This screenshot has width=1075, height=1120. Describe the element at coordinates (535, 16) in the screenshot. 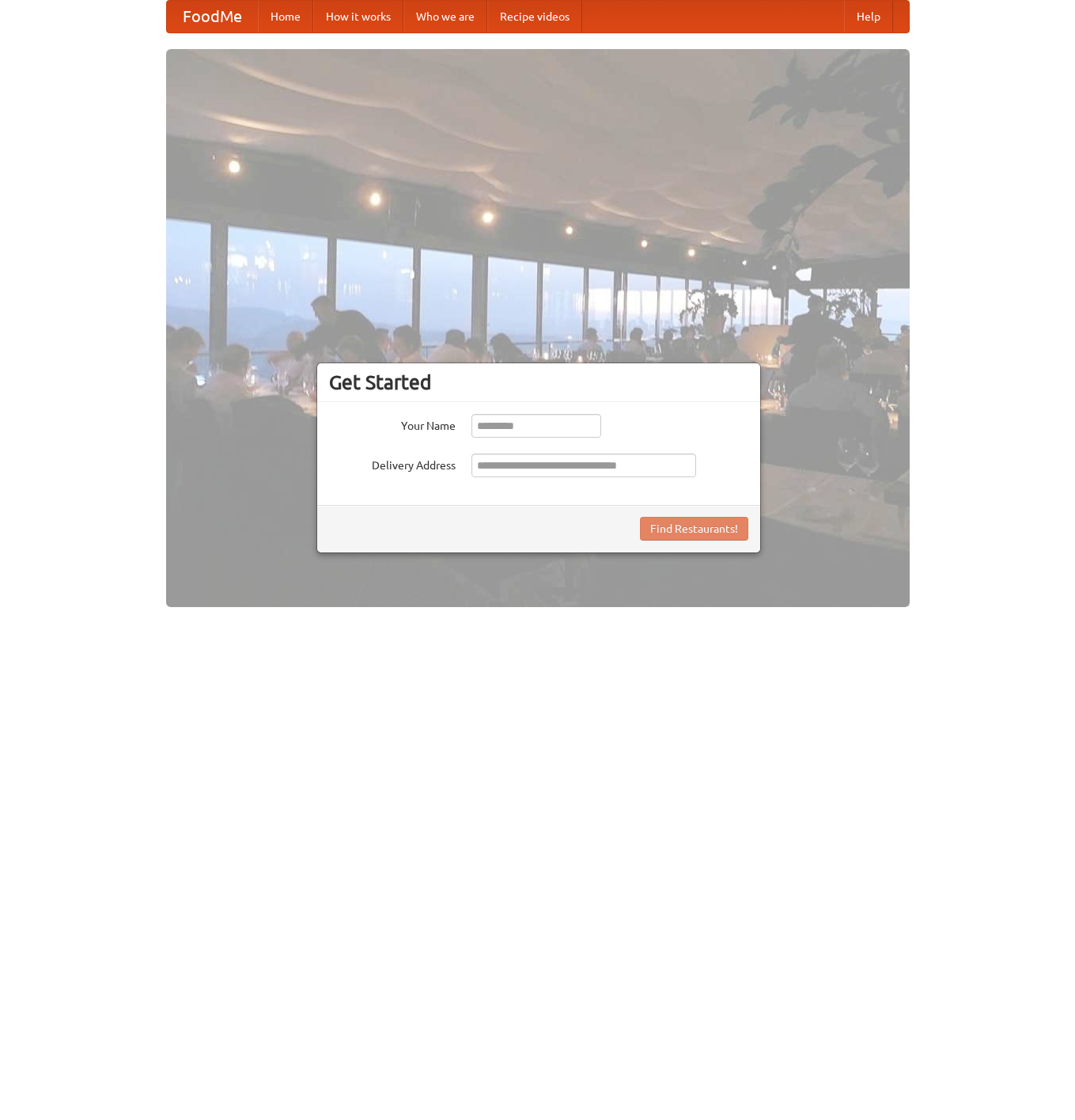

I see `a: Recipe videos` at that location.